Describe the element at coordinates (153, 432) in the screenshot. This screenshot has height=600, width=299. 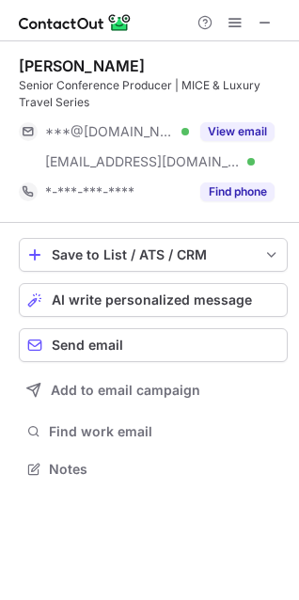
I see `button: Find work email` at that location.